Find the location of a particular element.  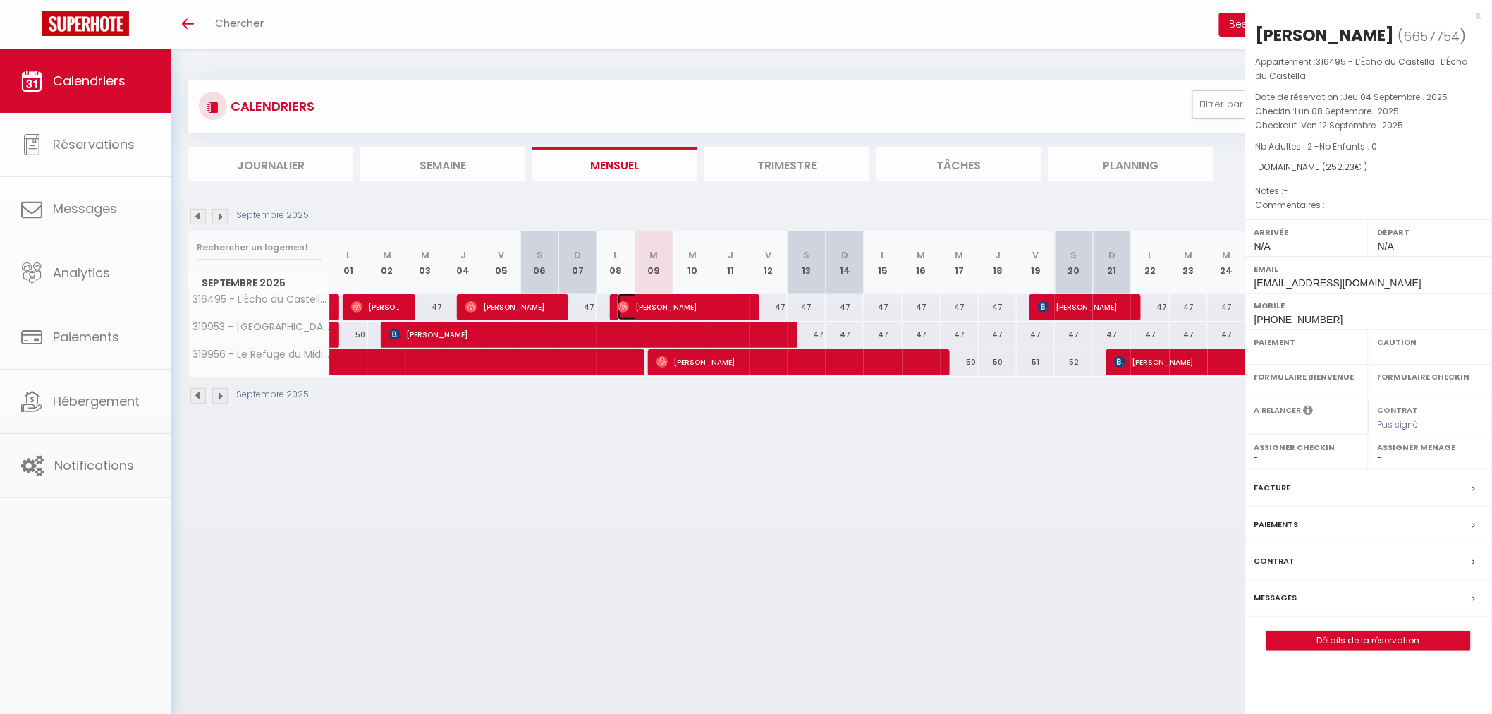

label: Paiement is located at coordinates (1307, 342).